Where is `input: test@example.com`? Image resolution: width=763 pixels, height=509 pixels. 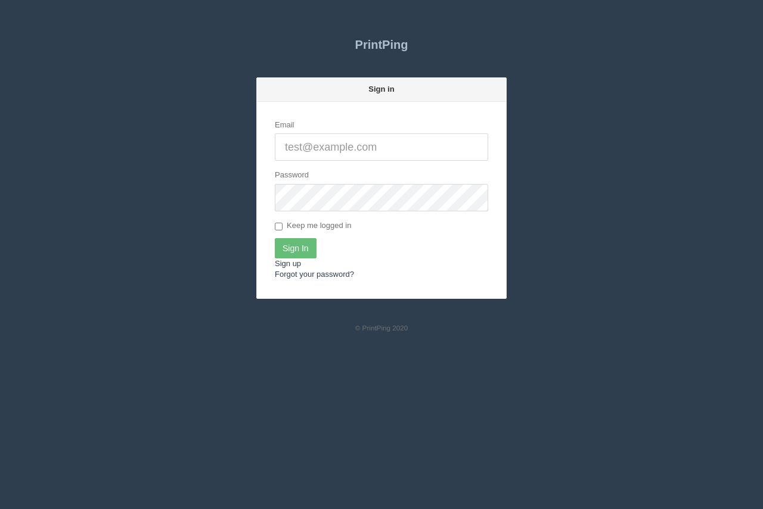
input: test@example.com is located at coordinates (381, 147).